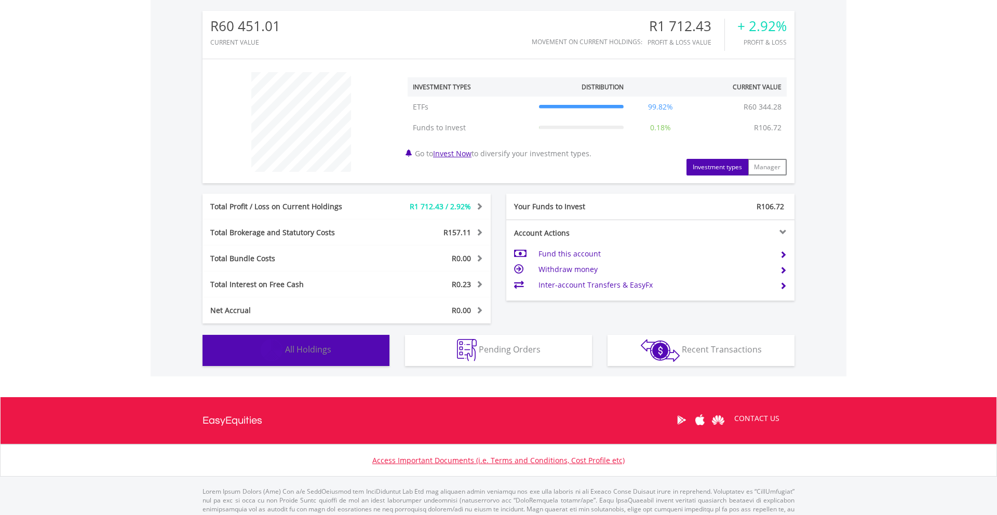 Image resolution: width=997 pixels, height=515 pixels. I want to click on button: Manager, so click(767, 167).